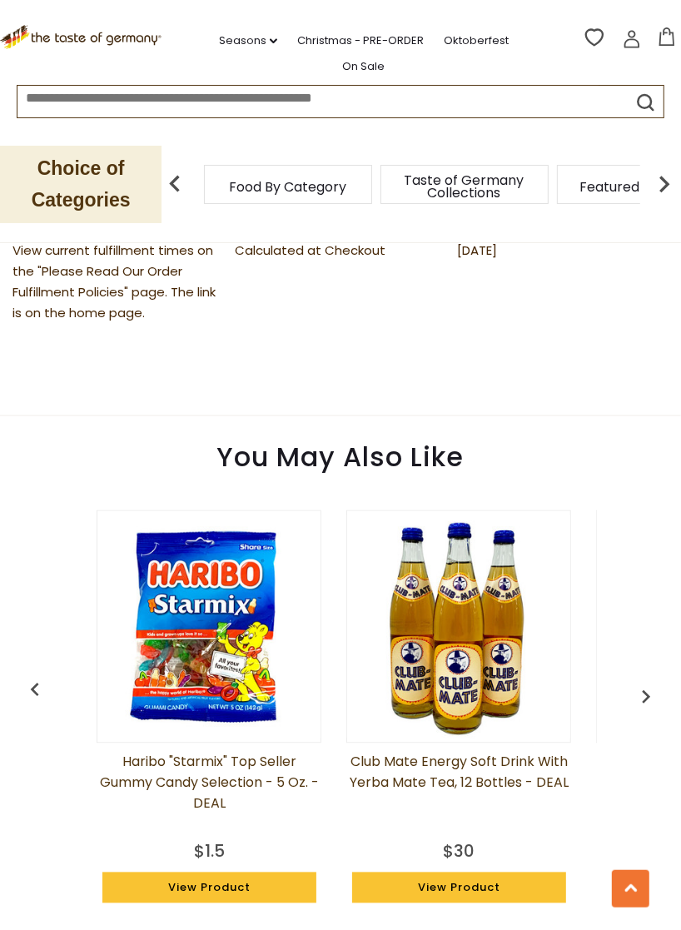  I want to click on a: Haribo "Starmix" Top Seller Gummy Candy Selection - 5 oz. - DEAL, so click(209, 794).